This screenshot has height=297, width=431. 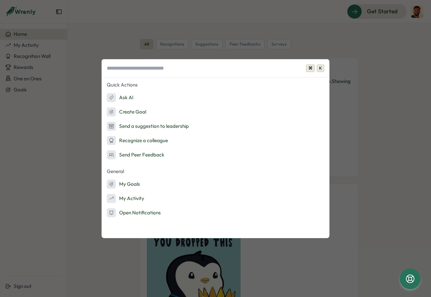 What do you see at coordinates (215, 112) in the screenshot?
I see `button: Create Goal` at bounding box center [215, 112].